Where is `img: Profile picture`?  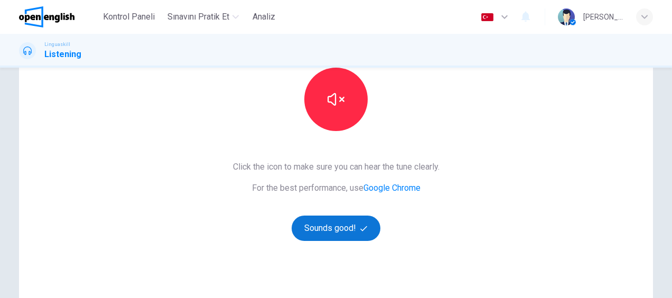 img: Profile picture is located at coordinates (567, 17).